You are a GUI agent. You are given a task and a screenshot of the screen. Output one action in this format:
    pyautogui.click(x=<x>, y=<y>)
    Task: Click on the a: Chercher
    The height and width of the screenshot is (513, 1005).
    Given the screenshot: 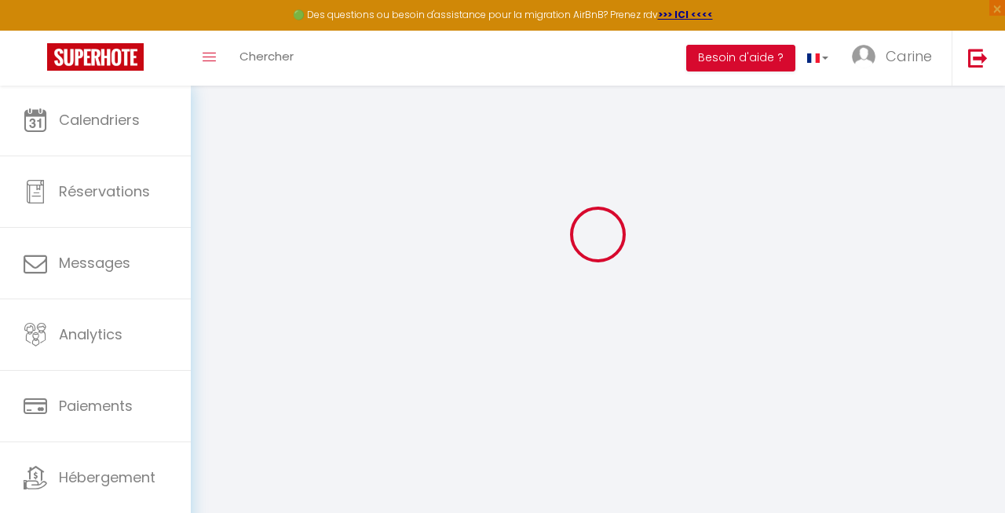 What is the action you would take?
    pyautogui.click(x=266, y=58)
    